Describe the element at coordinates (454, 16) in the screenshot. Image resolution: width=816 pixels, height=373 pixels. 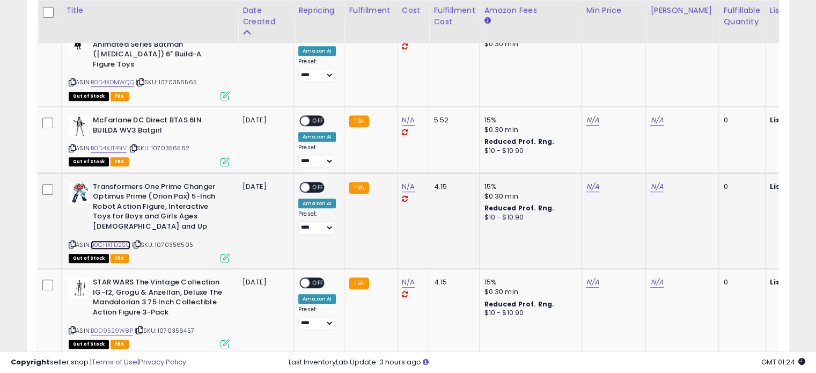
I see `div: Fulfillment Cost` at that location.